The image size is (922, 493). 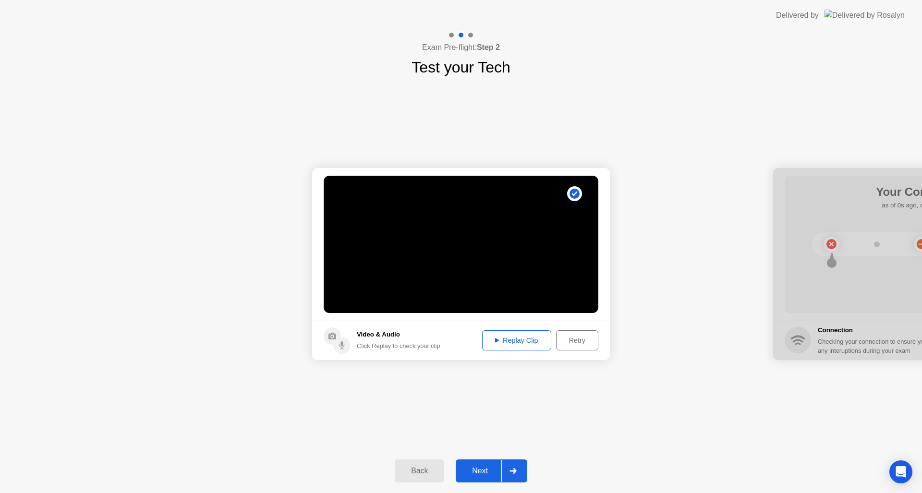 What do you see at coordinates (577, 341) in the screenshot?
I see `button: Retry` at bounding box center [577, 341].